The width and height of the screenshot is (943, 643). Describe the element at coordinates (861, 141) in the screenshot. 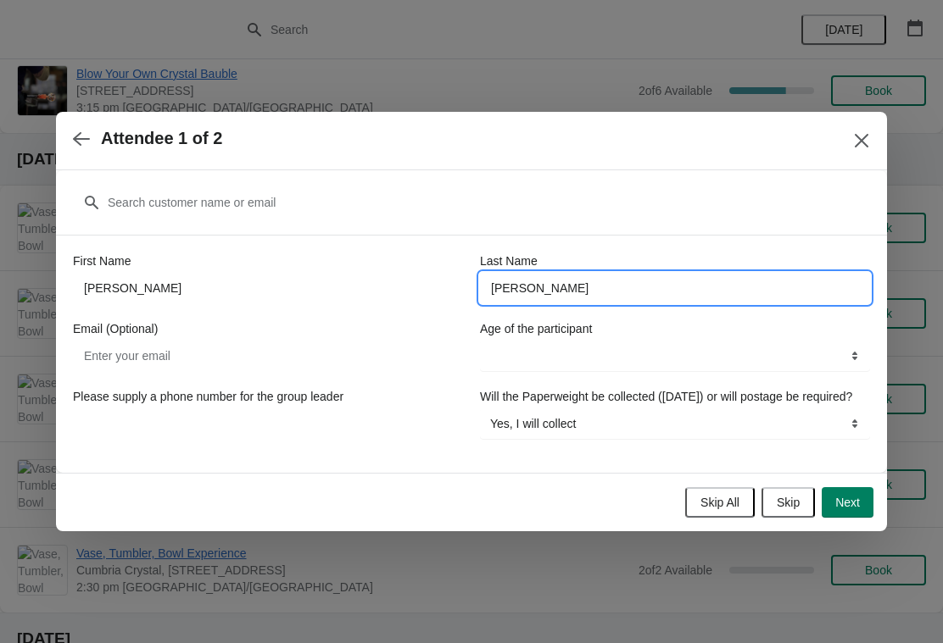

I see `button: Close` at that location.